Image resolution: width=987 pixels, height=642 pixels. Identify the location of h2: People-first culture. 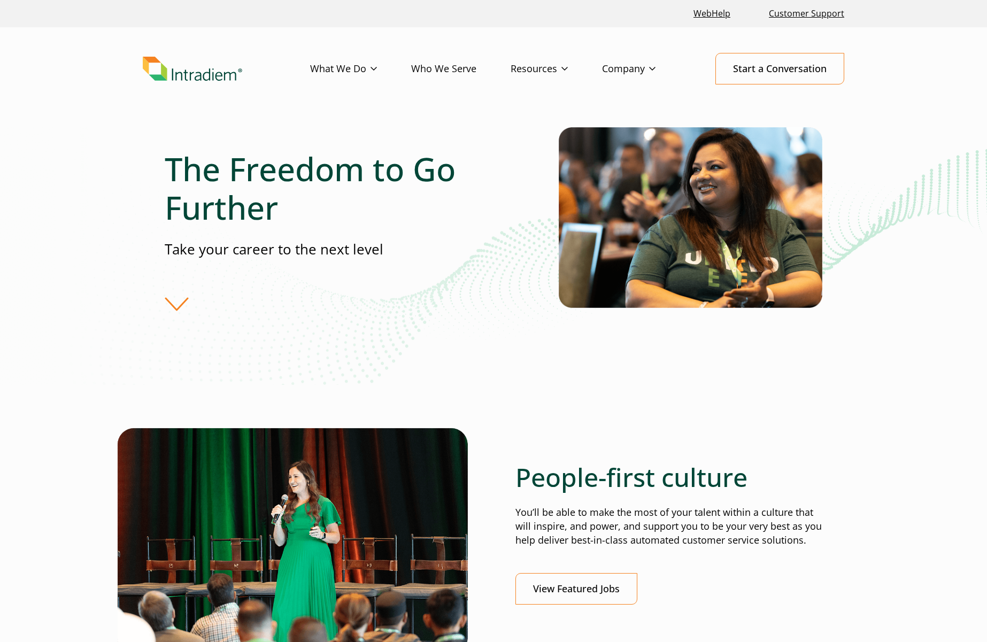
(669, 478).